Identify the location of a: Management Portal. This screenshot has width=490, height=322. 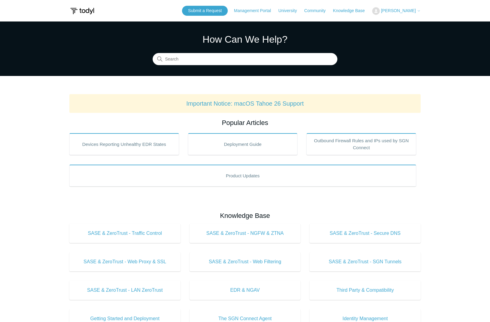
(256, 11).